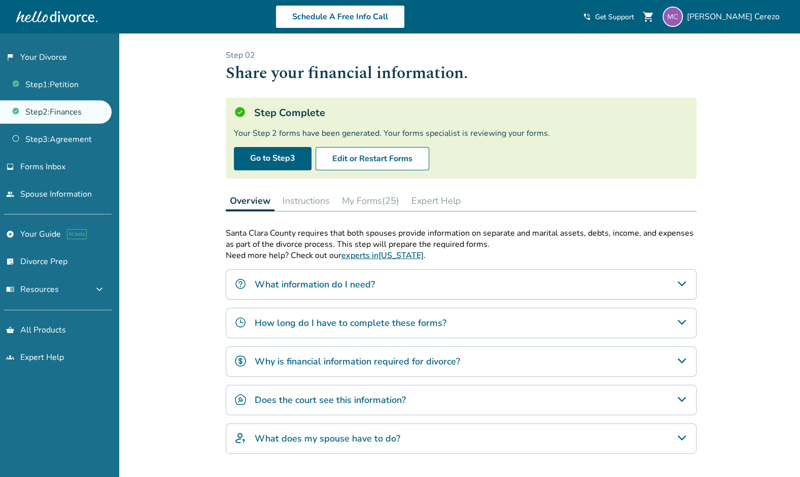  I want to click on span: people, so click(10, 194).